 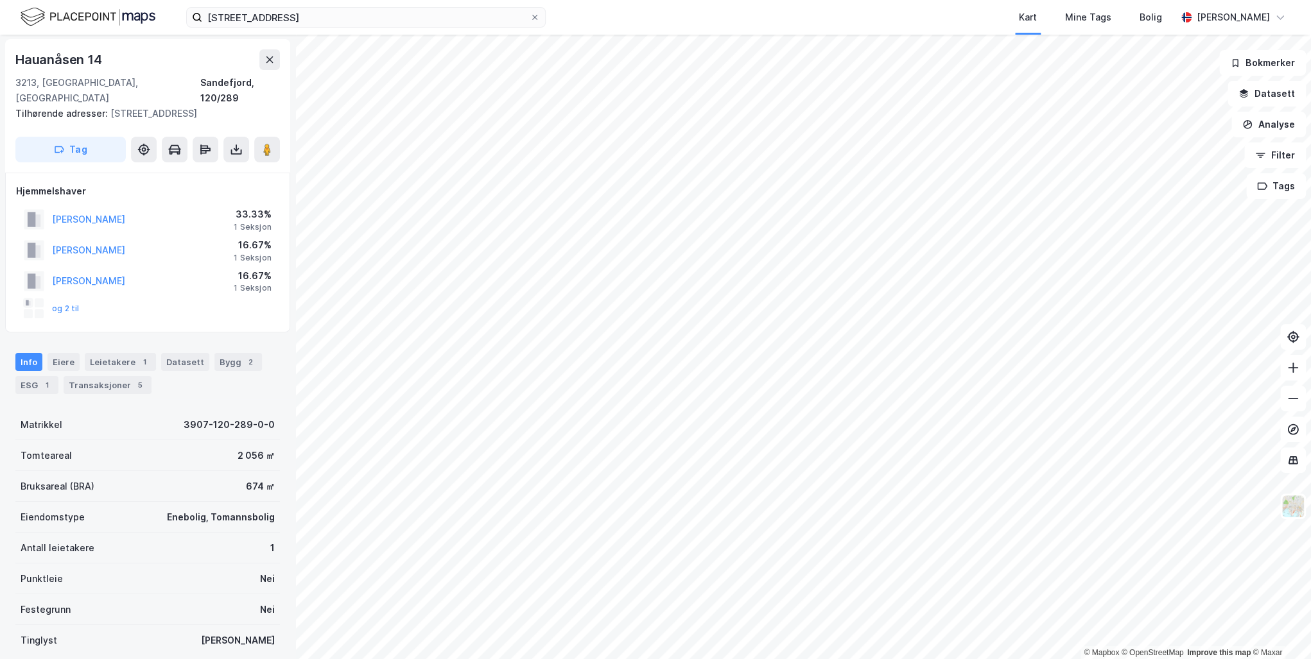 What do you see at coordinates (107, 385) in the screenshot?
I see `div: Transaksjoner` at bounding box center [107, 385].